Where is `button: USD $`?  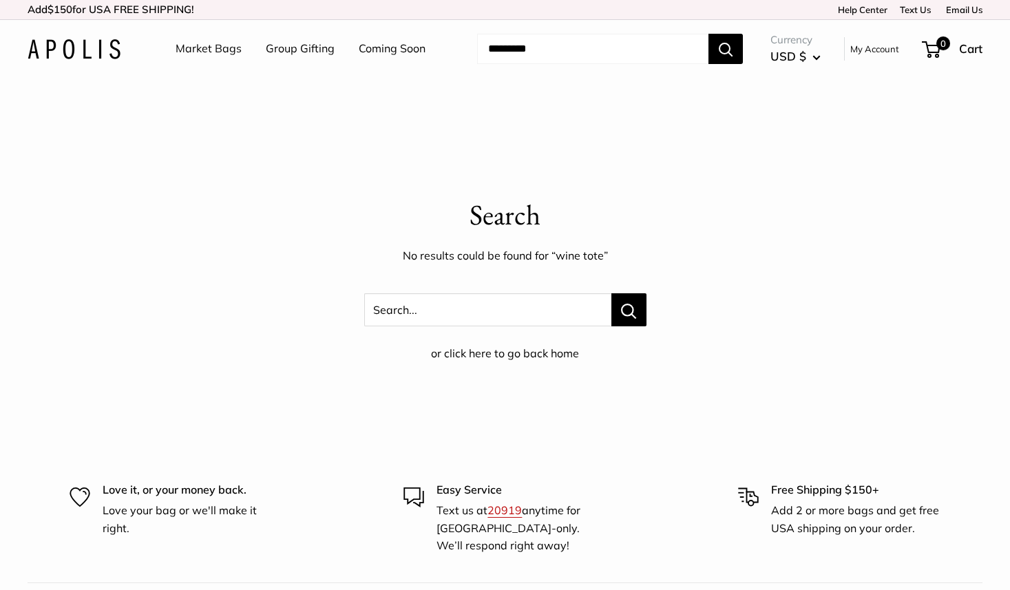
button: USD $ is located at coordinates (795, 56).